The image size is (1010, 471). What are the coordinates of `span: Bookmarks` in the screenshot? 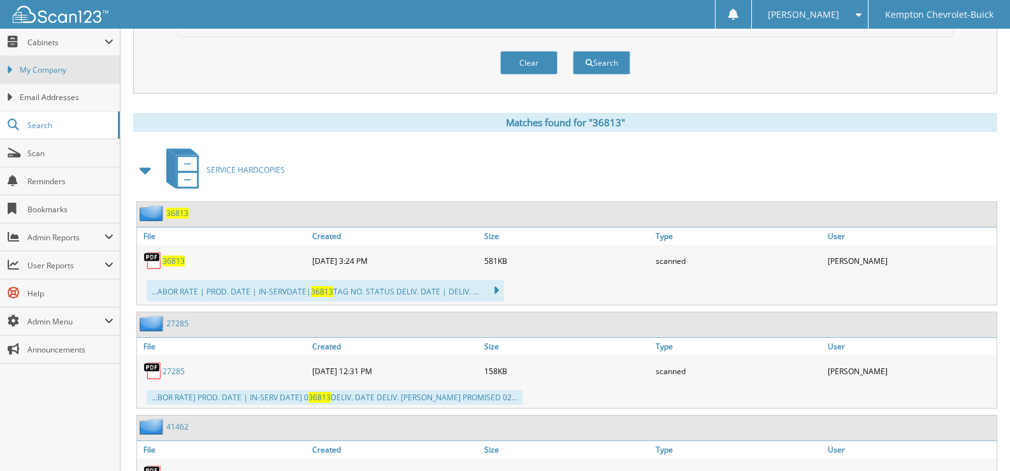 It's located at (70, 209).